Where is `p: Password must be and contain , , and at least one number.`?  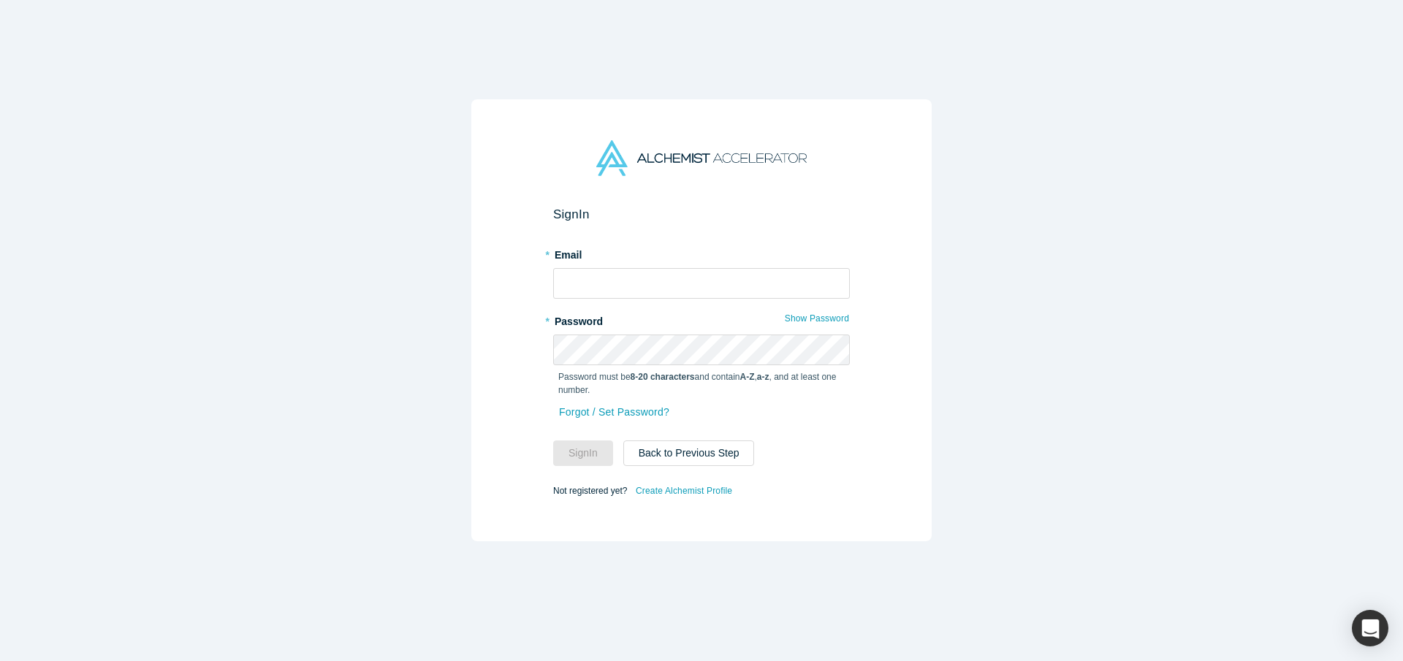
p: Password must be and contain , , and at least one number. is located at coordinates (701, 384).